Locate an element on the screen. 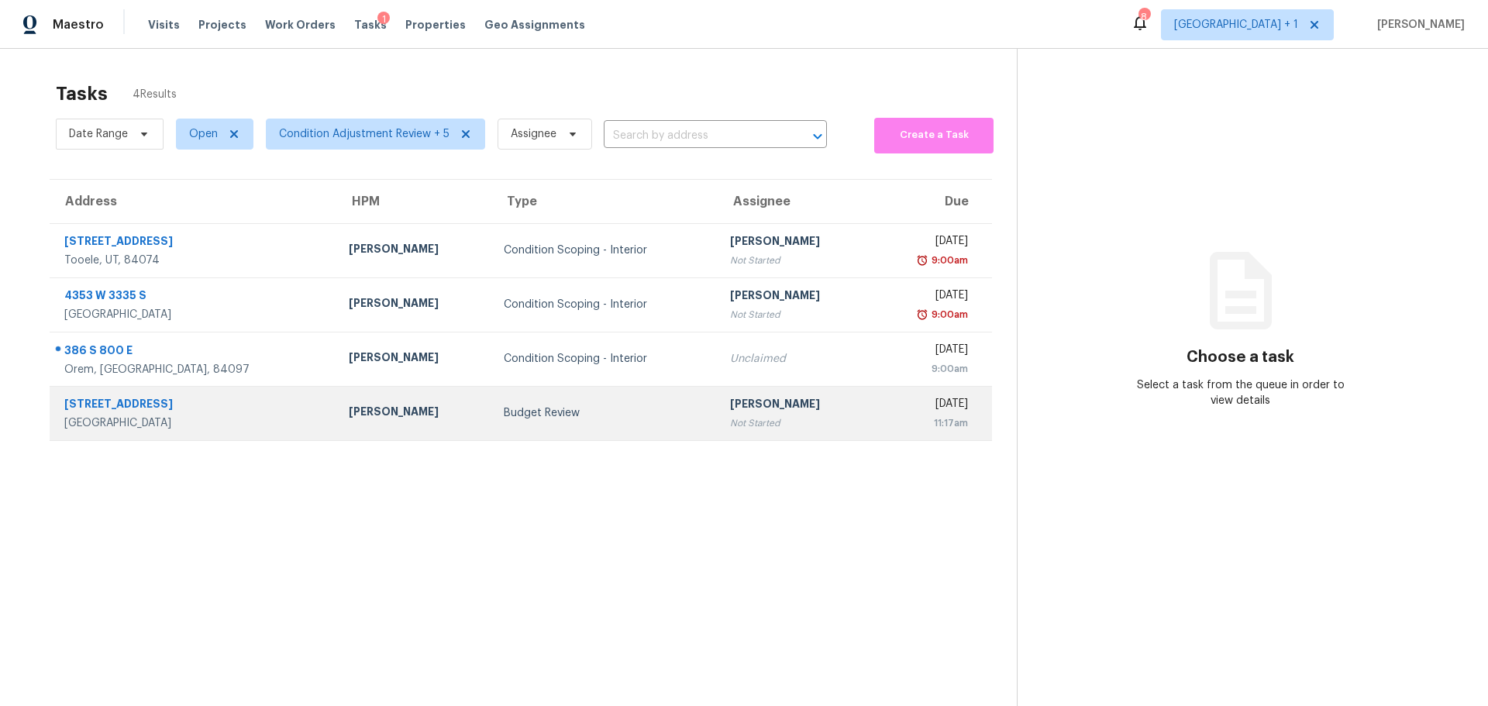 Image resolution: width=1488 pixels, height=706 pixels. span: Work Orders is located at coordinates (300, 25).